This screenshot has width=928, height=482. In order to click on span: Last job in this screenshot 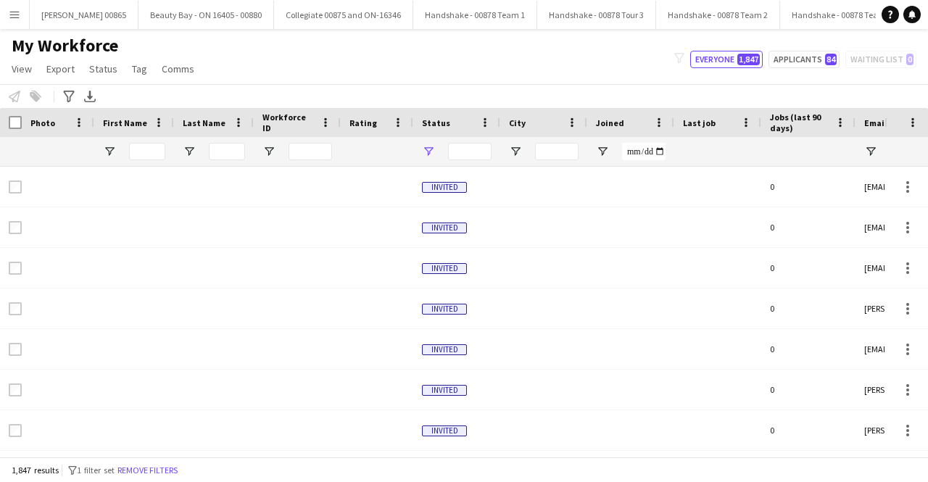, I will do `click(699, 122)`.